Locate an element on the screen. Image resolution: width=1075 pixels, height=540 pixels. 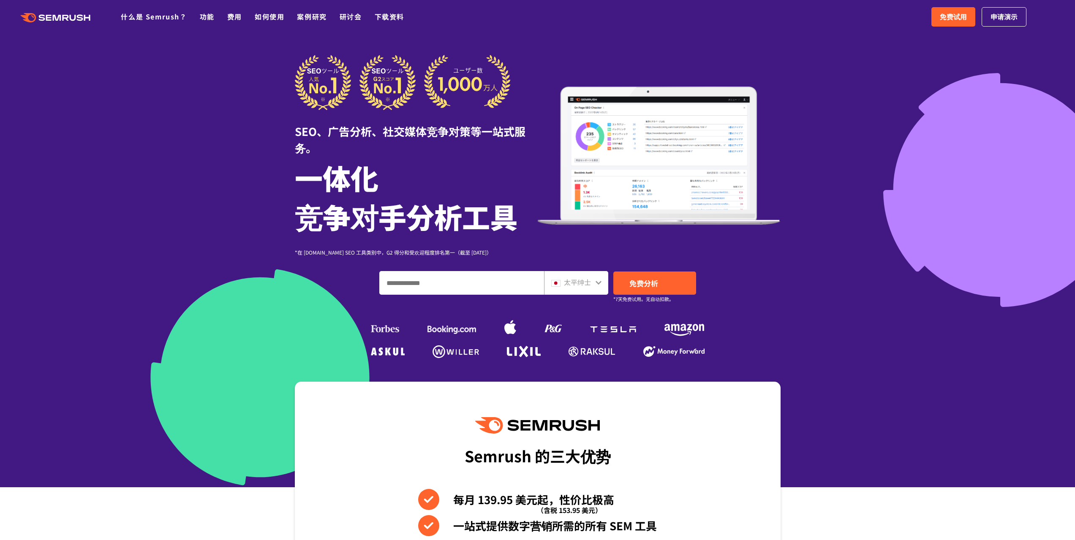
font: Semrush 的三大优势 is located at coordinates (538, 456).